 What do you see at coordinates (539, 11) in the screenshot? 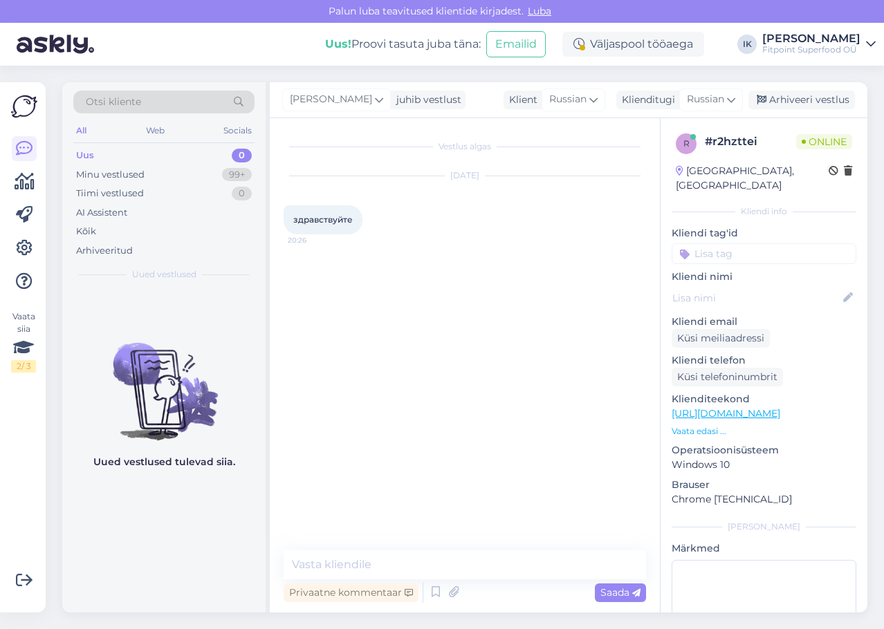
I see `span: Luba` at bounding box center [539, 11].